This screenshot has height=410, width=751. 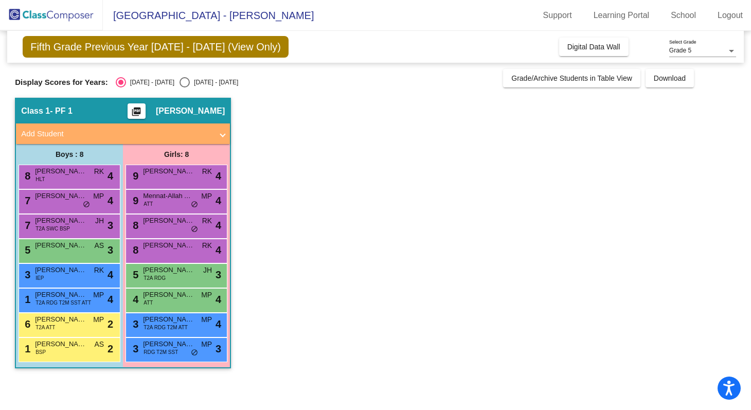 What do you see at coordinates (26, 225) in the screenshot?
I see `span: 7` at bounding box center [26, 225].